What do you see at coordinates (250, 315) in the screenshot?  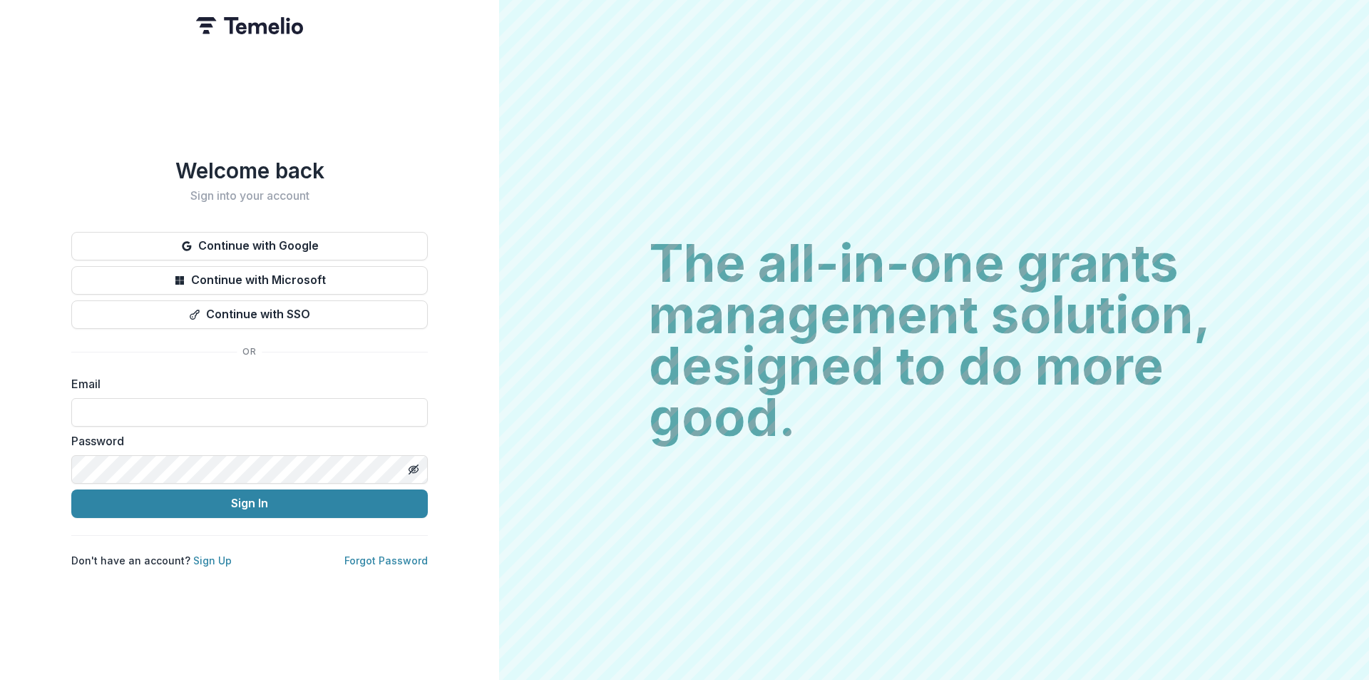 I see `button: Continue with SSO` at bounding box center [250, 315].